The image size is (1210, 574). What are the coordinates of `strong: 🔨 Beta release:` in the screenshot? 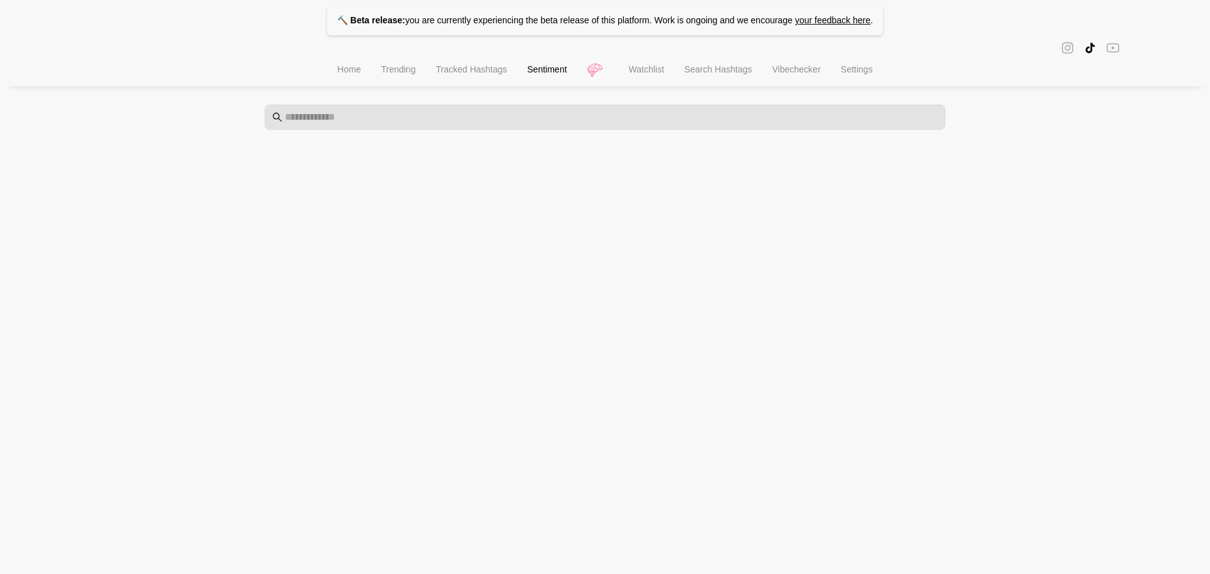 It's located at (371, 20).